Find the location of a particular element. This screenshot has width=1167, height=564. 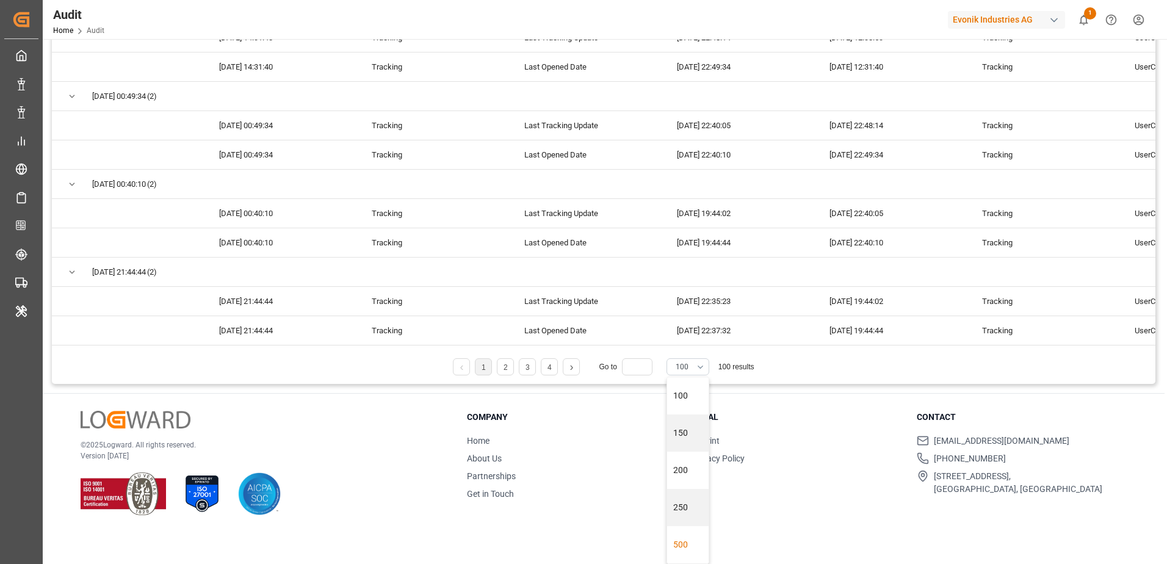

img: AICPA SOC is located at coordinates (259, 494).